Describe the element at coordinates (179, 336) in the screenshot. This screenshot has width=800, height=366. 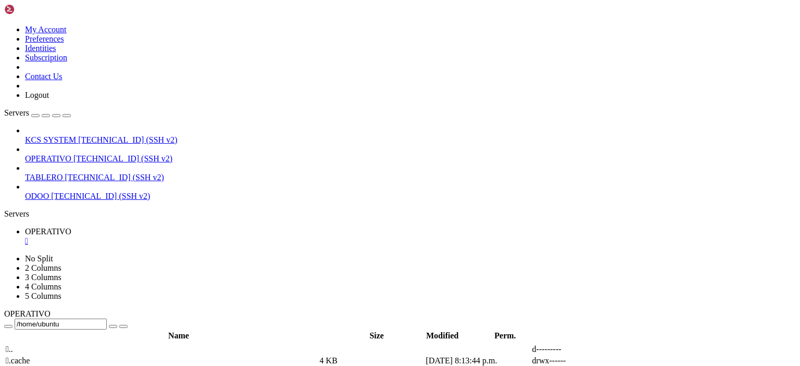
I see `th: Name: activate to sort column descending` at that location.